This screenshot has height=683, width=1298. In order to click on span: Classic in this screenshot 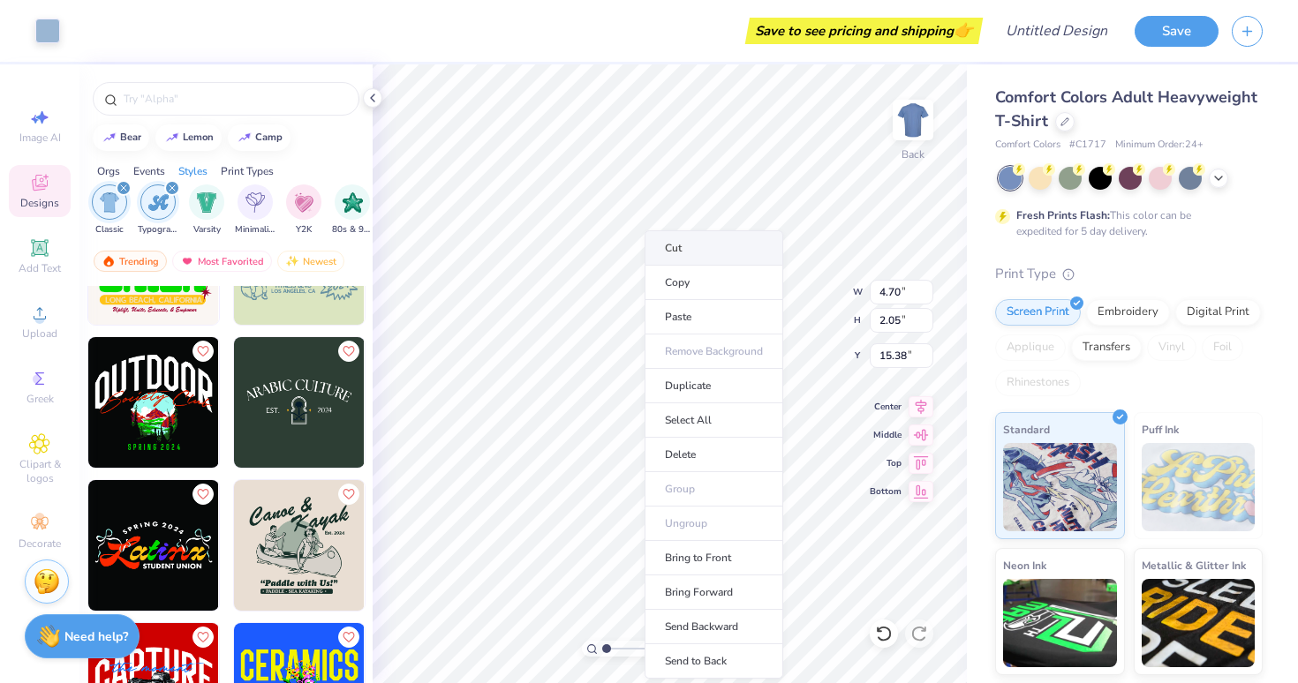, I will do `click(109, 230)`.